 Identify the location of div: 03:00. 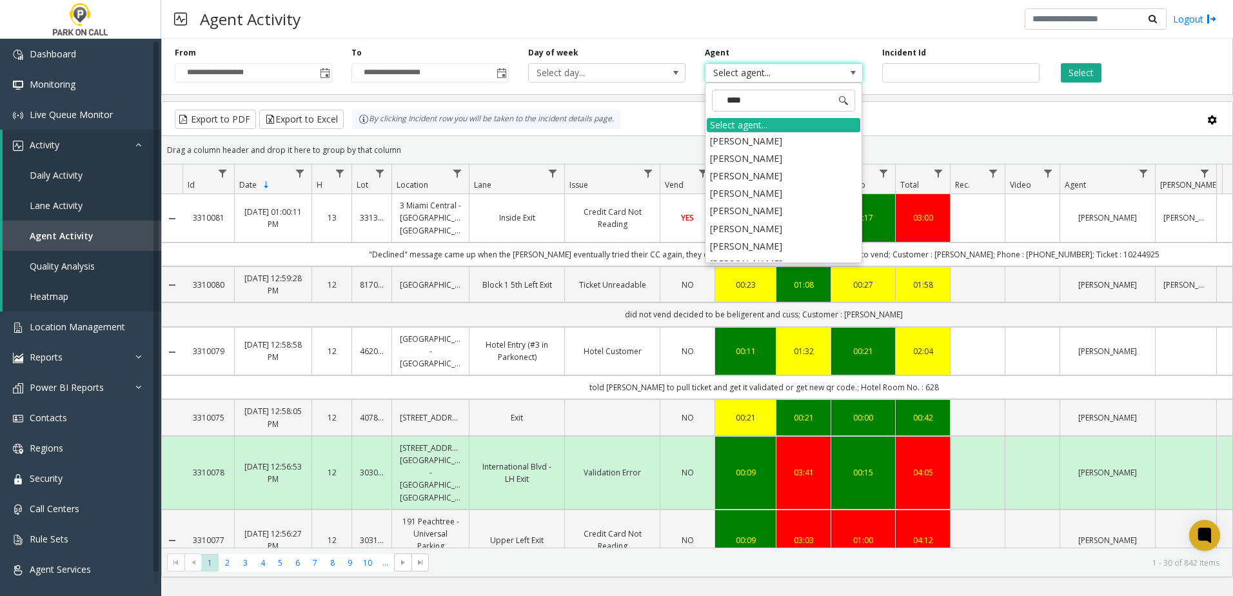
(923, 217).